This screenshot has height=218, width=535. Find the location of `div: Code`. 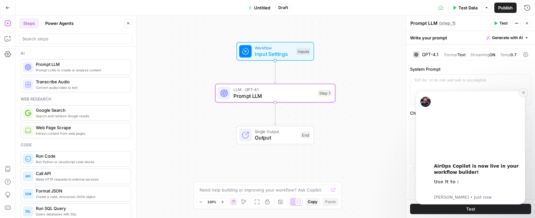

div: Code is located at coordinates (76, 145).